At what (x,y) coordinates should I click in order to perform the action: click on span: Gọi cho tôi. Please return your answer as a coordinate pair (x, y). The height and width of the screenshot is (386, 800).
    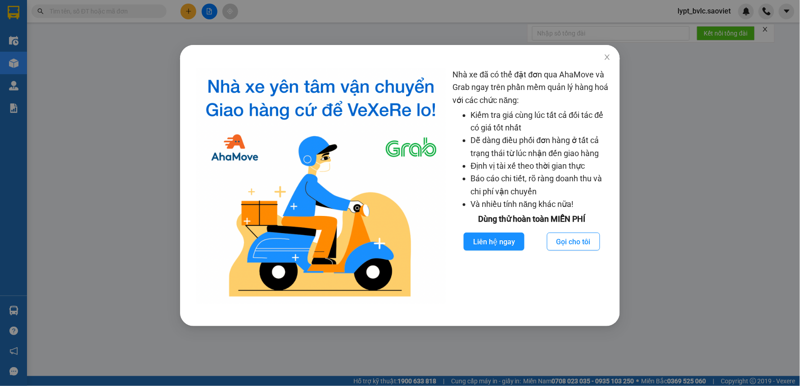
    Looking at the image, I should click on (574, 242).